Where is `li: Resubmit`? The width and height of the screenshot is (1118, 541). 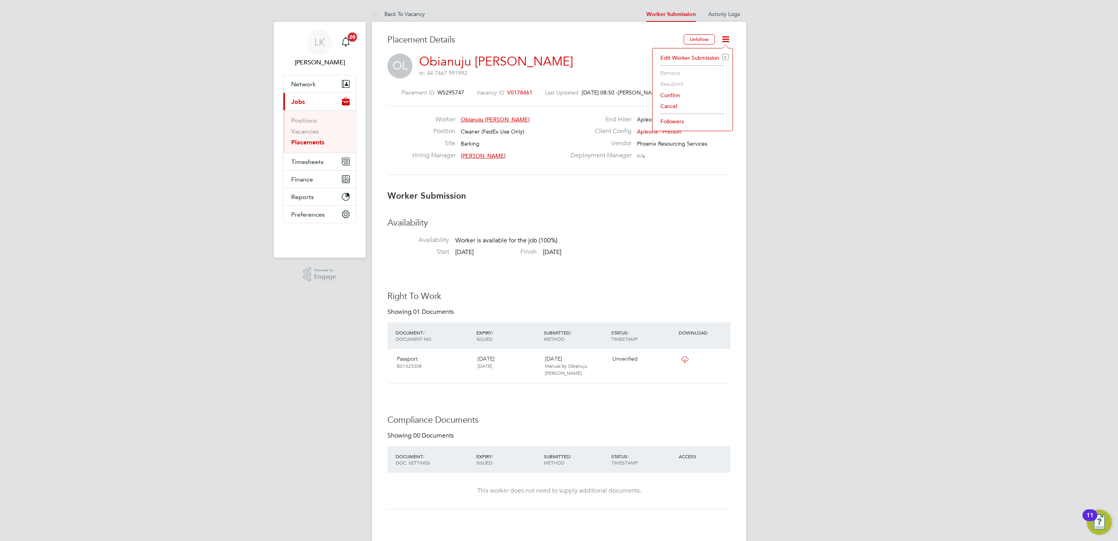
li: Resubmit is located at coordinates (693, 84).